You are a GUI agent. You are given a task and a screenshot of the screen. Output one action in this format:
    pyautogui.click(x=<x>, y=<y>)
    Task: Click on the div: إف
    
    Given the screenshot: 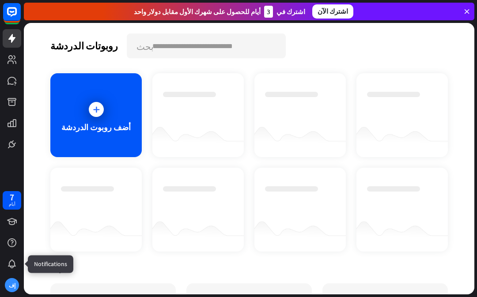 What is the action you would take?
    pyautogui.click(x=12, y=285)
    